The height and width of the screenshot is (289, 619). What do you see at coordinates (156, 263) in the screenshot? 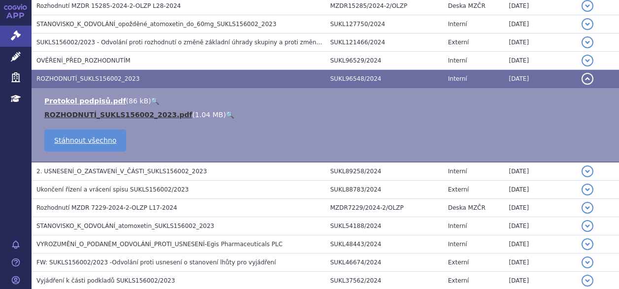
I see `span: FW: SUKLS156002/2023 -Odvolání proti usnesení o stanovení lhůty pro vyjádření` at bounding box center [156, 263].